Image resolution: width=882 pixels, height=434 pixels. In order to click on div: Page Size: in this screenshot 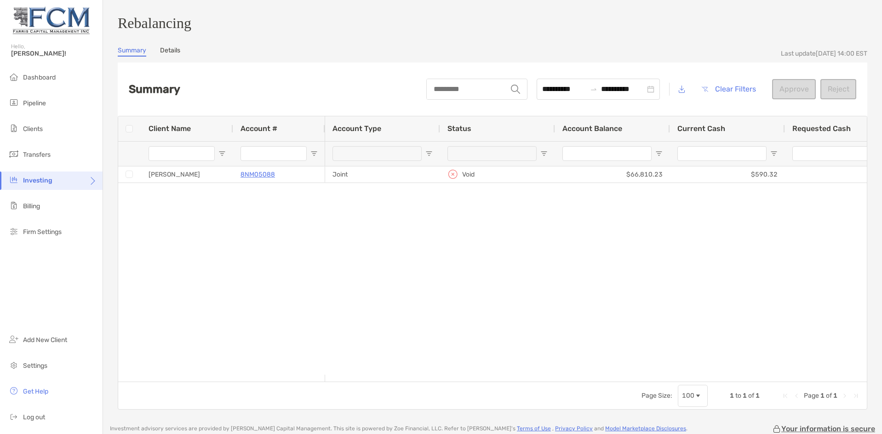, I will do `click(657, 396)`.